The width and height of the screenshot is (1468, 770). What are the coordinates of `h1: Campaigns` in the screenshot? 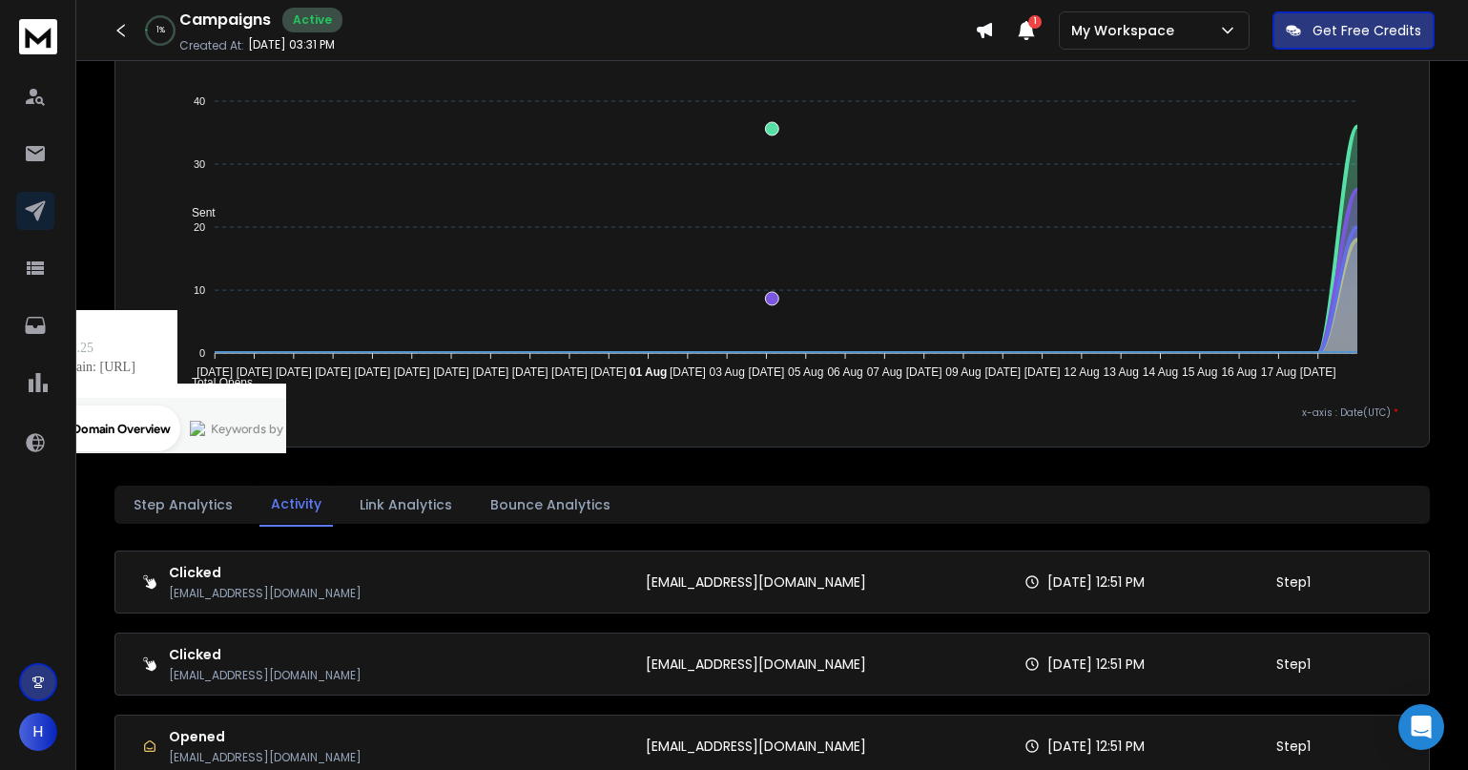 It's located at (225, 20).